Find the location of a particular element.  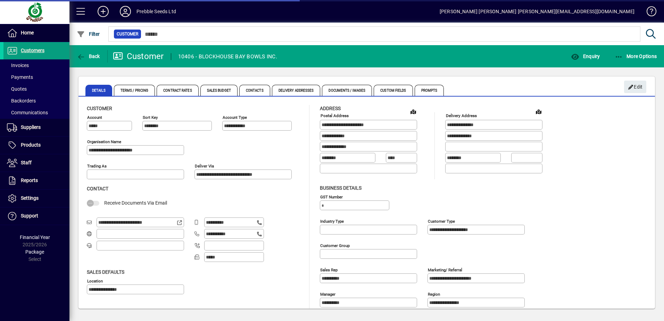

span: Payments is located at coordinates (20, 77).